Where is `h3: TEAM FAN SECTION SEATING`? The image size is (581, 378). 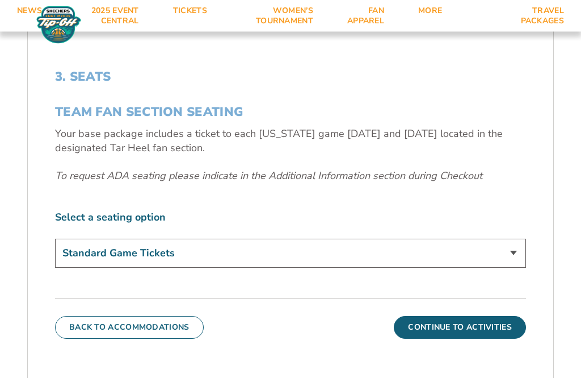
h3: TEAM FAN SECTION SEATING is located at coordinates (291, 112).